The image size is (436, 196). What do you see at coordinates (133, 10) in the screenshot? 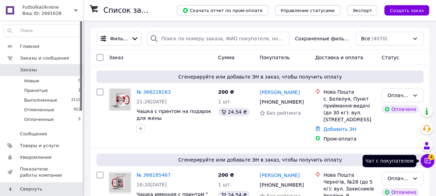
I see `h1: Список заказов` at bounding box center [133, 10].